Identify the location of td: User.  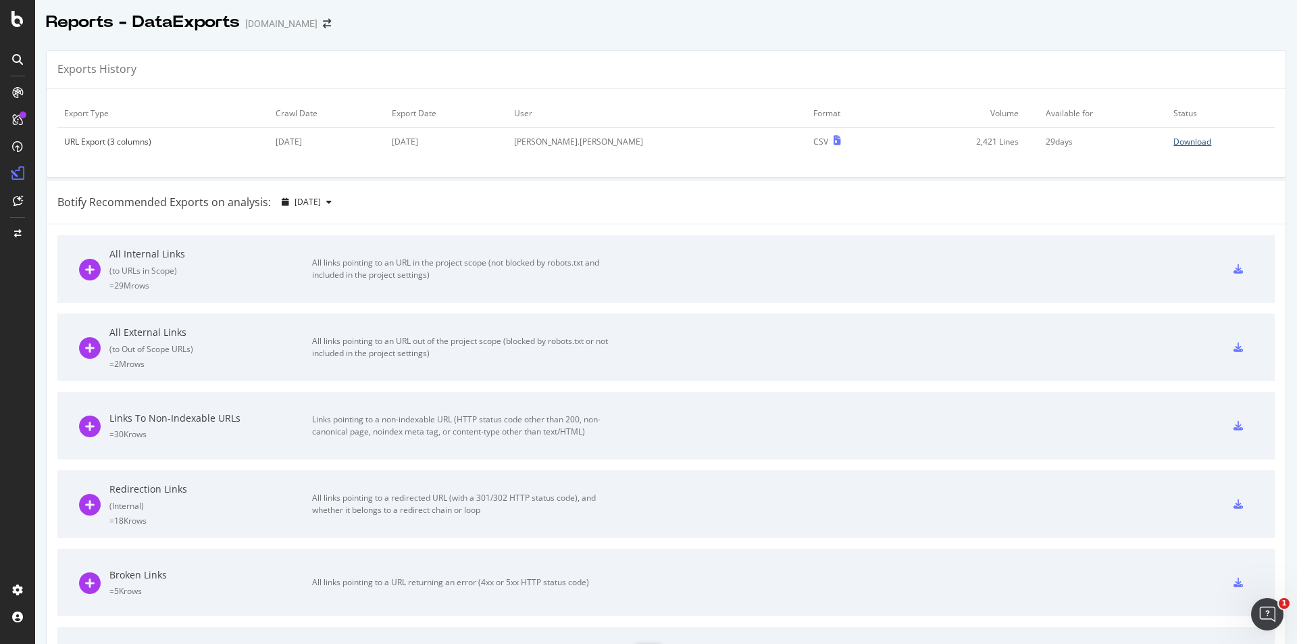
(657, 113).